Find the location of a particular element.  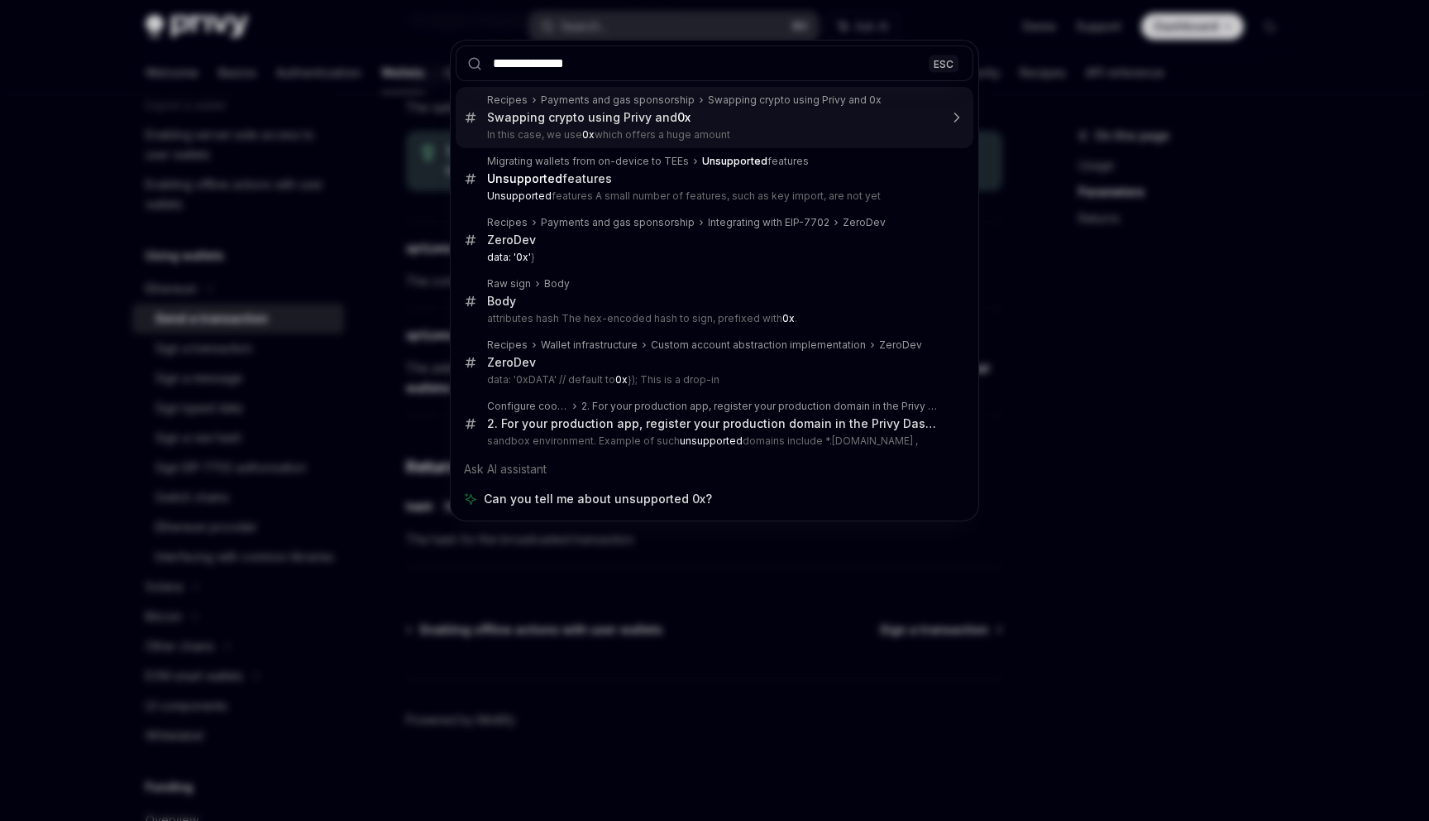

div: Configure cookies is located at coordinates (528, 406).